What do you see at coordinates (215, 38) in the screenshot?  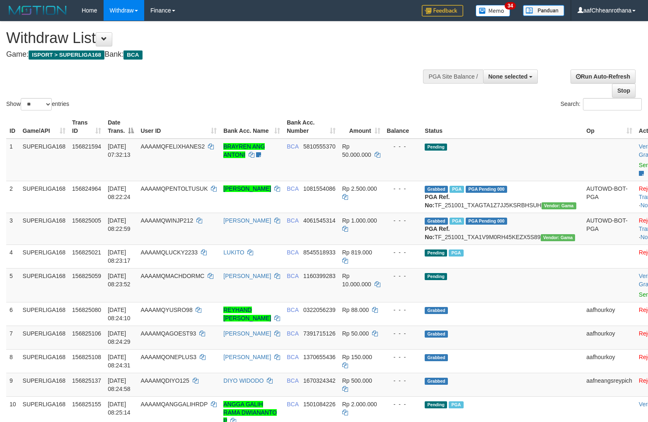 I see `h1: Withdraw List` at bounding box center [215, 38].